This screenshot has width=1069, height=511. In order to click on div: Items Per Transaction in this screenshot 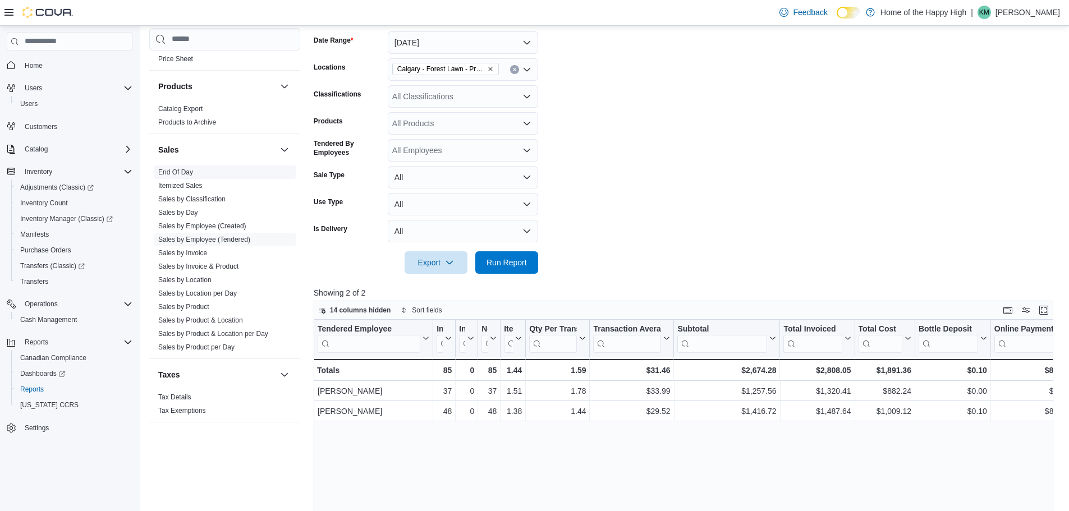, I will do `click(509, 338)`.